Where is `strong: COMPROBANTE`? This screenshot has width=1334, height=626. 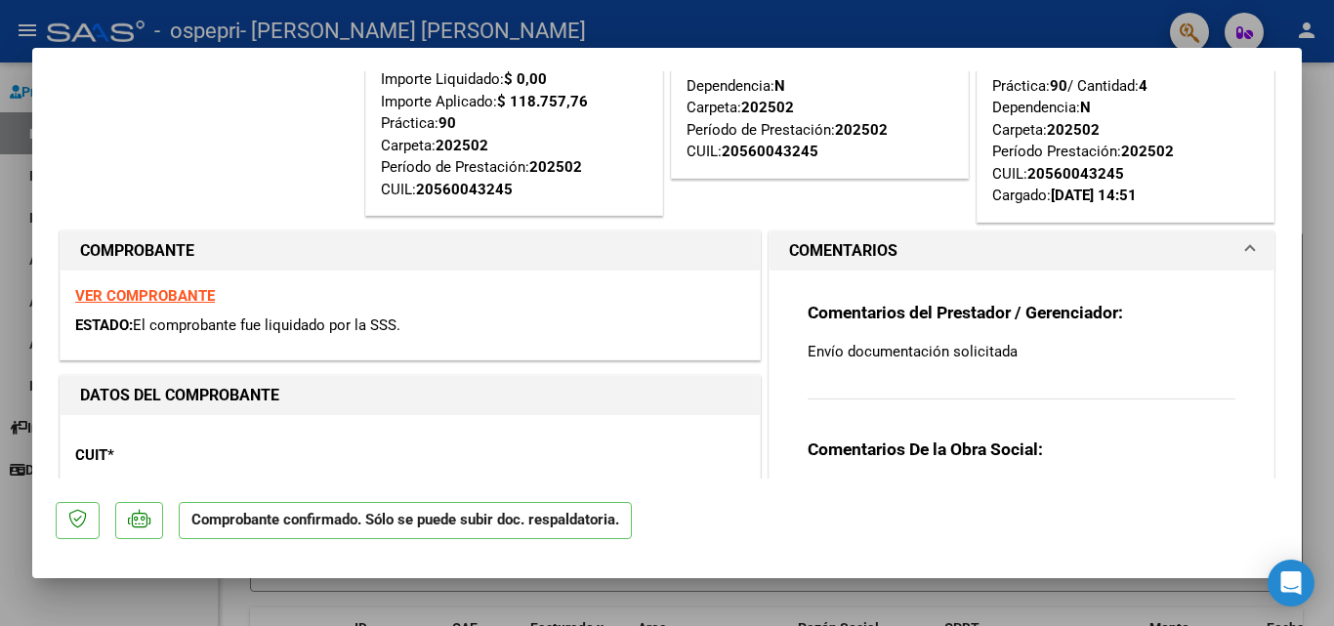 strong: COMPROBANTE is located at coordinates (137, 250).